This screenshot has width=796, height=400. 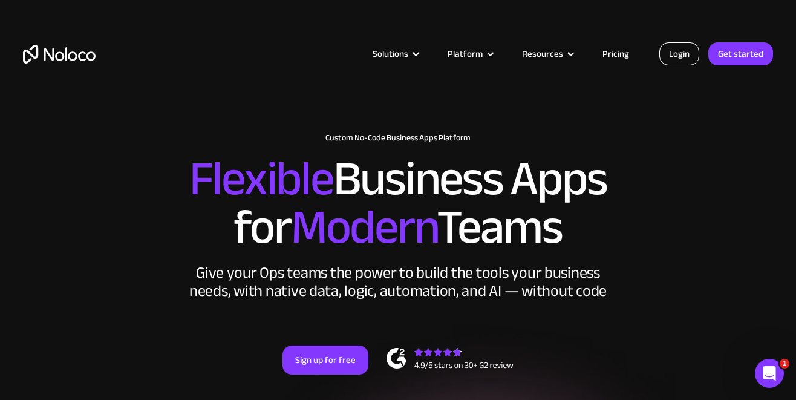 What do you see at coordinates (59, 54) in the screenshot?
I see `a: home` at bounding box center [59, 54].